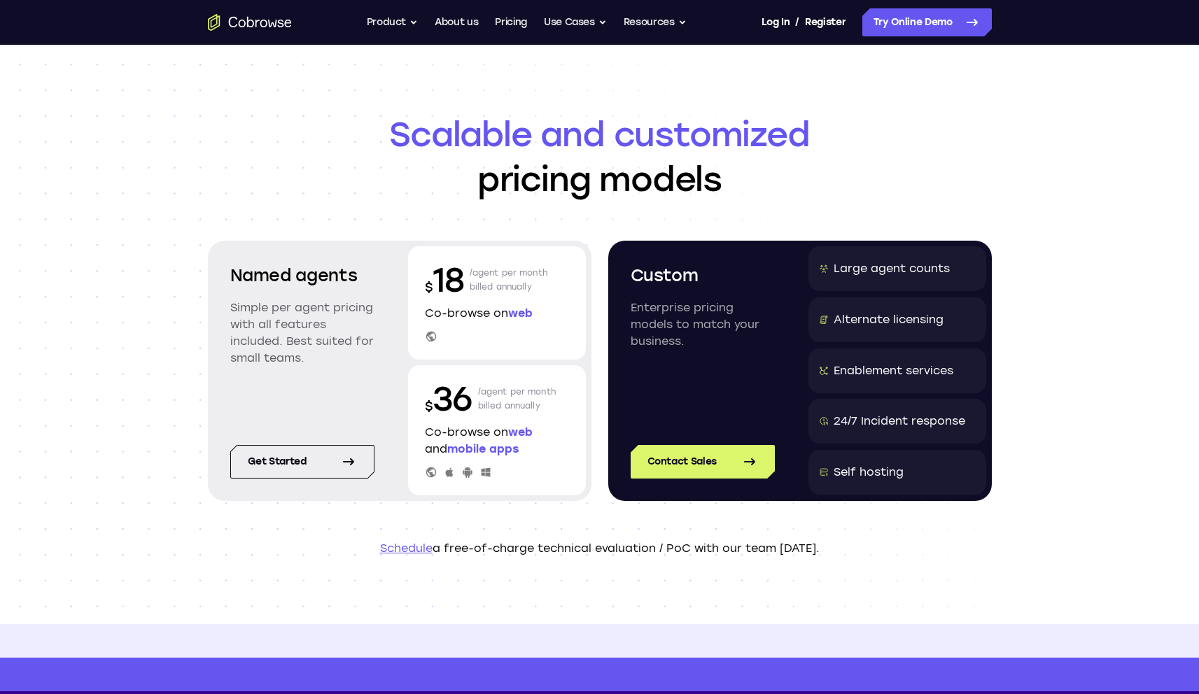 The image size is (1199, 694). What do you see at coordinates (600, 134) in the screenshot?
I see `span: Scalable and customized` at bounding box center [600, 134].